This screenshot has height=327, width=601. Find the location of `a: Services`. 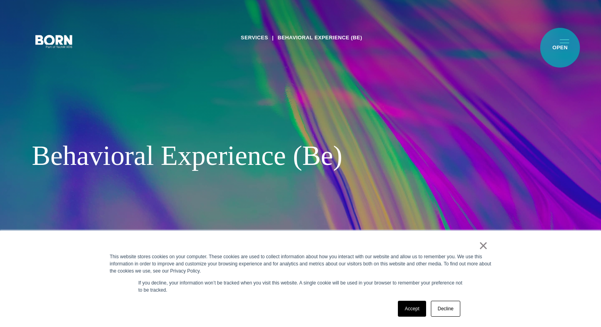

a: Services is located at coordinates (255, 38).